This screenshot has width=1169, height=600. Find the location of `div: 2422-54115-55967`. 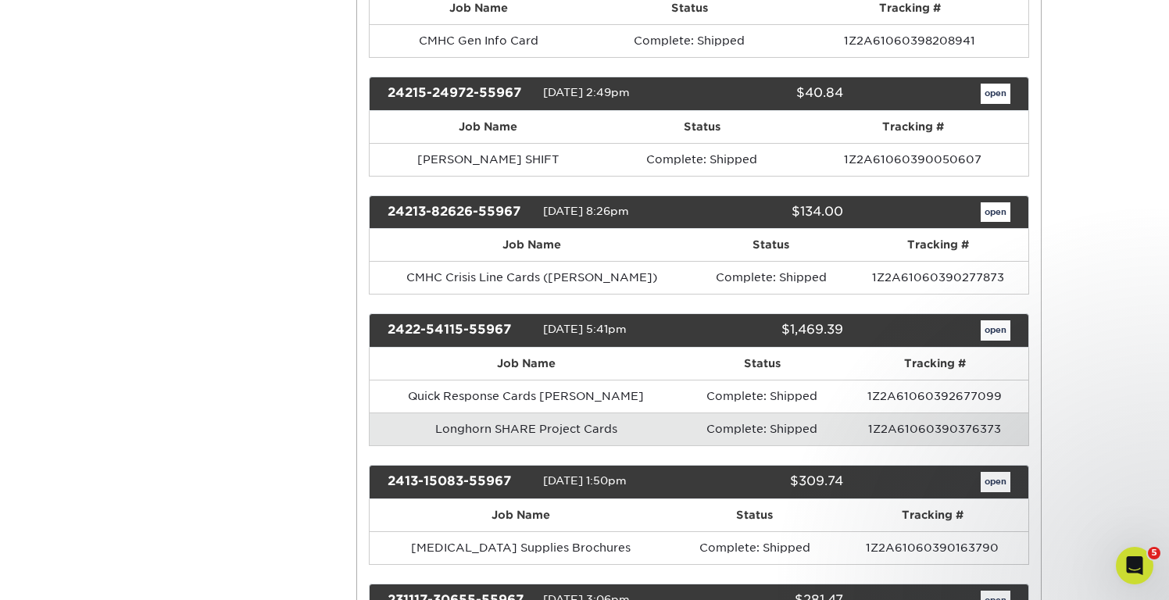

div: 2422-54115-55967 is located at coordinates (460, 331).